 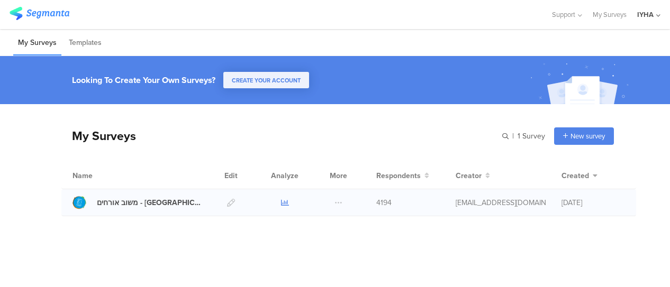 What do you see at coordinates (285, 176) in the screenshot?
I see `div: Analyze` at bounding box center [285, 176].